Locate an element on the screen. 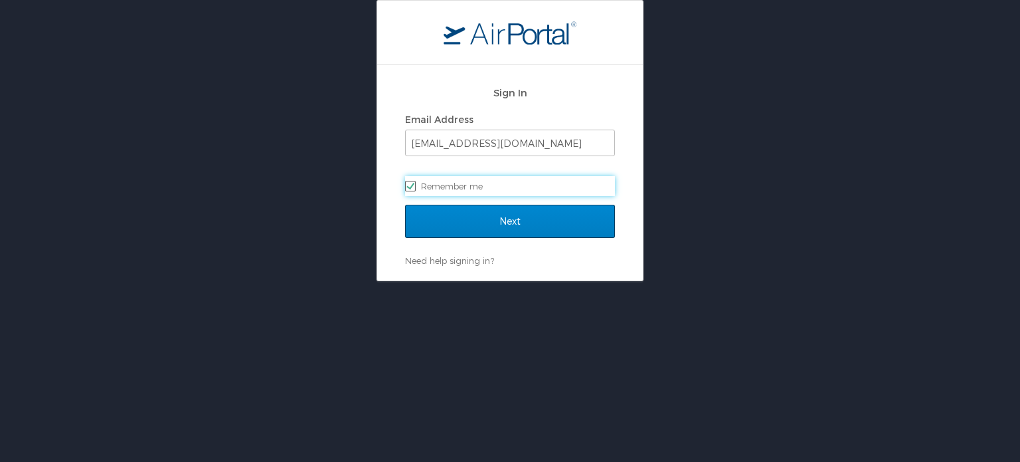 The image size is (1020, 462). input: Next is located at coordinates (510, 221).